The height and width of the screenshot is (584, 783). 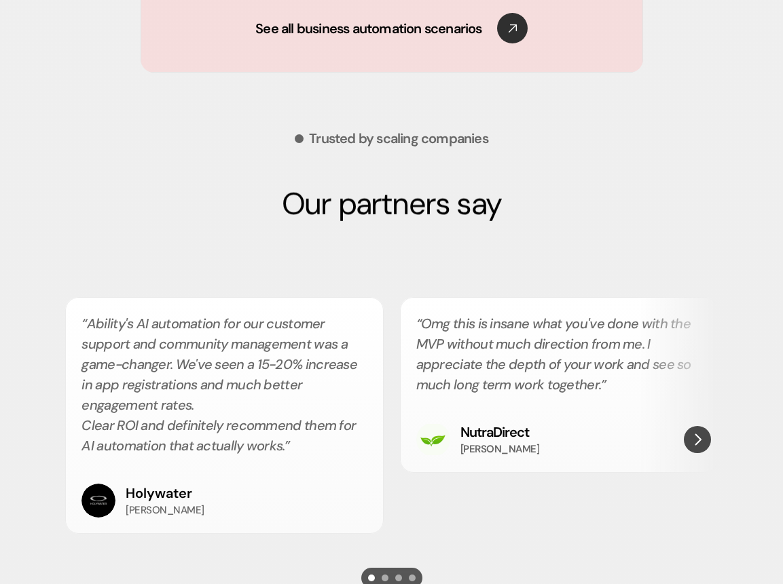 What do you see at coordinates (494, 432) in the screenshot?
I see `a: NutraDirect` at bounding box center [494, 432].